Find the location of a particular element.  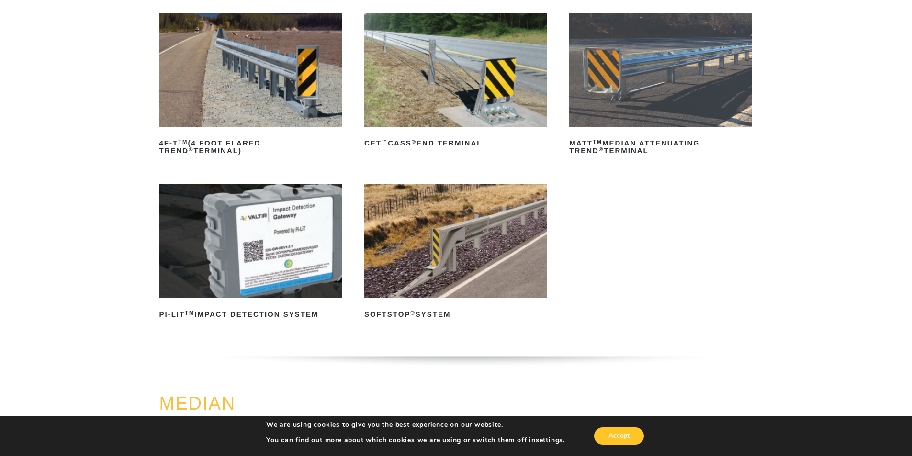

h2: PI-LIT Impact Detection System is located at coordinates (250, 315).